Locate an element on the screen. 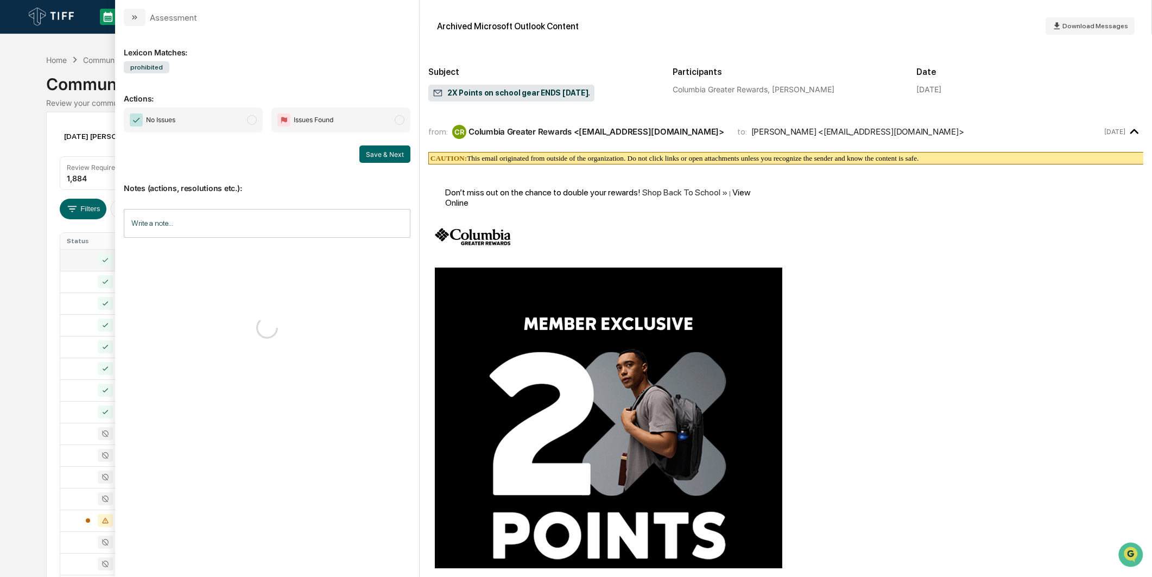 The height and width of the screenshot is (577, 1152). span: Attestations is located at coordinates (112, 142).